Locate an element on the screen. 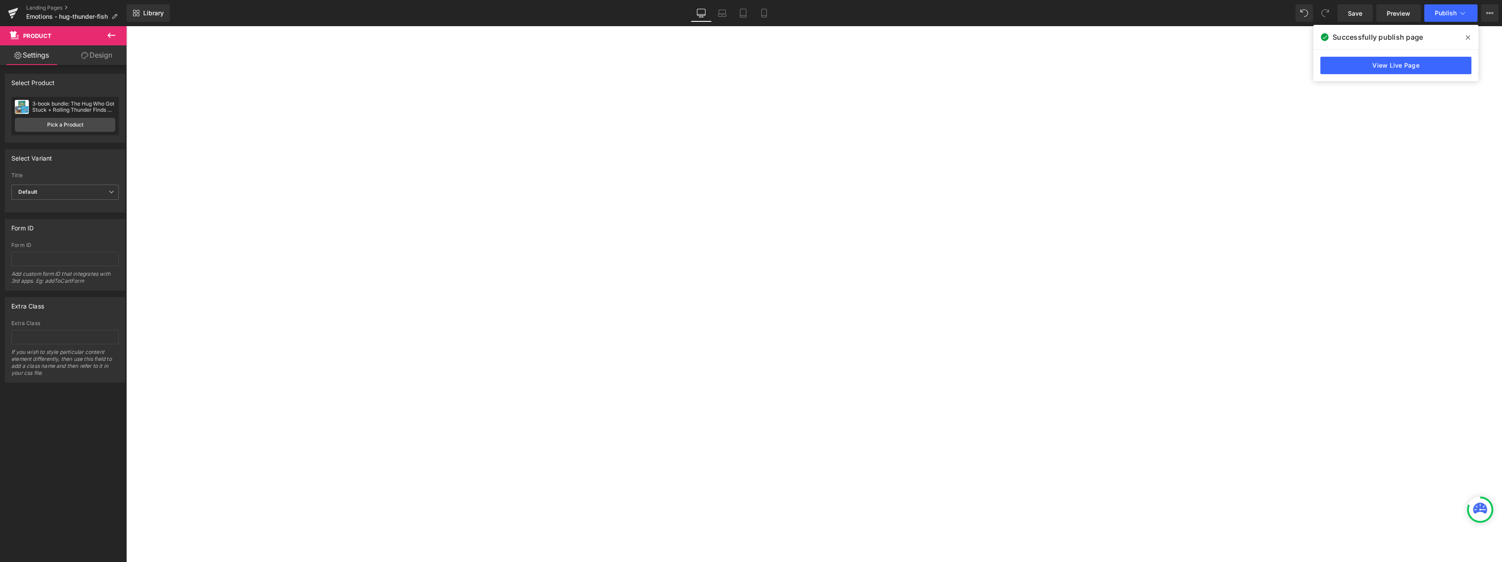 Image resolution: width=1502 pixels, height=562 pixels. a: Pick a Product is located at coordinates (65, 125).